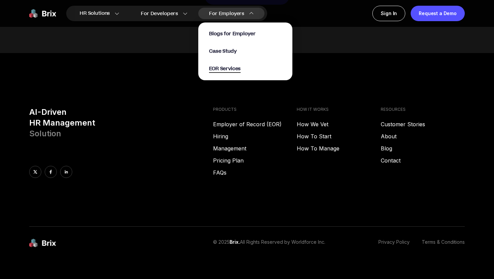 Image resolution: width=494 pixels, height=279 pixels. What do you see at coordinates (43, 243) in the screenshot?
I see `img: brix` at bounding box center [43, 243].